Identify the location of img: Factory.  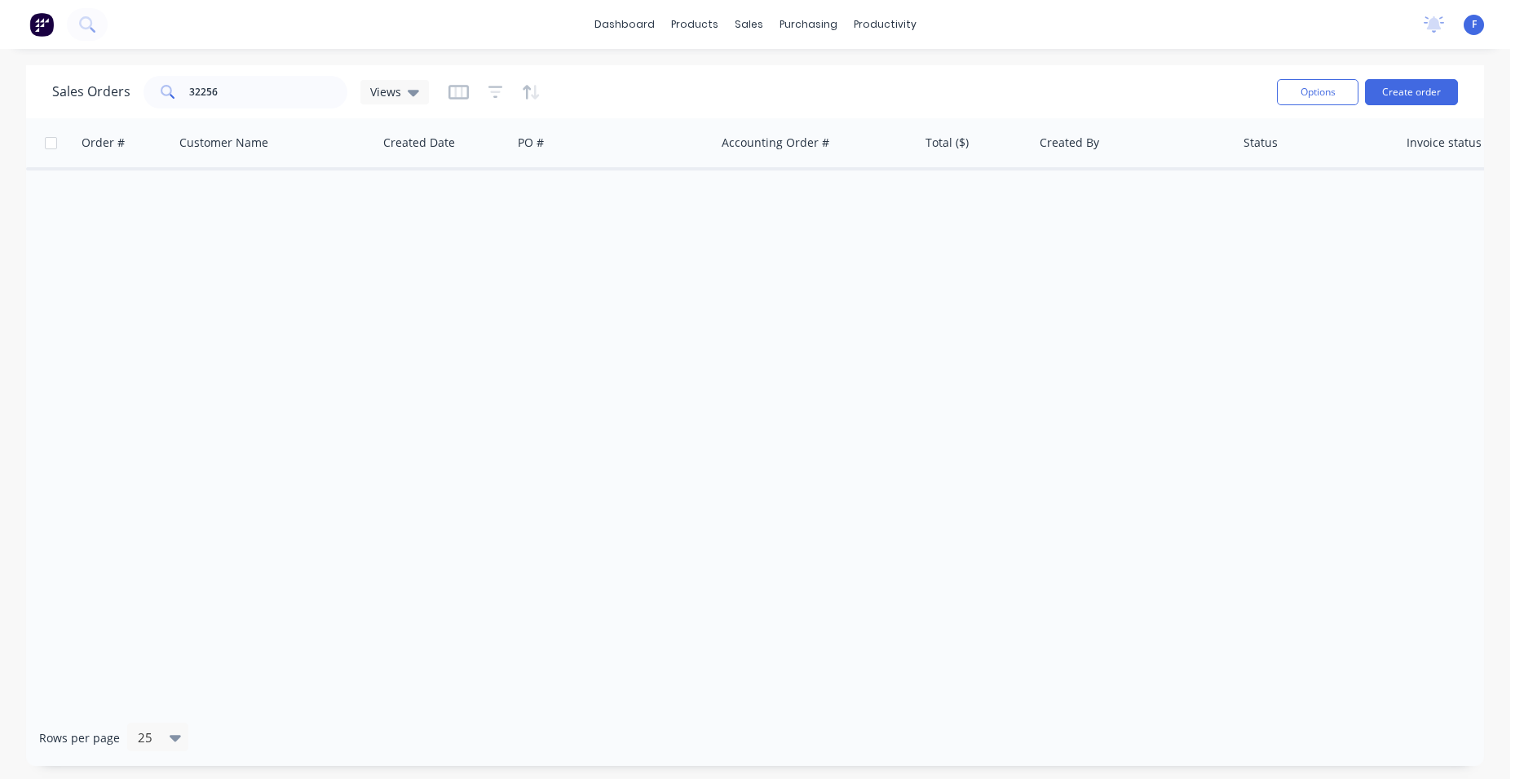
(42, 24).